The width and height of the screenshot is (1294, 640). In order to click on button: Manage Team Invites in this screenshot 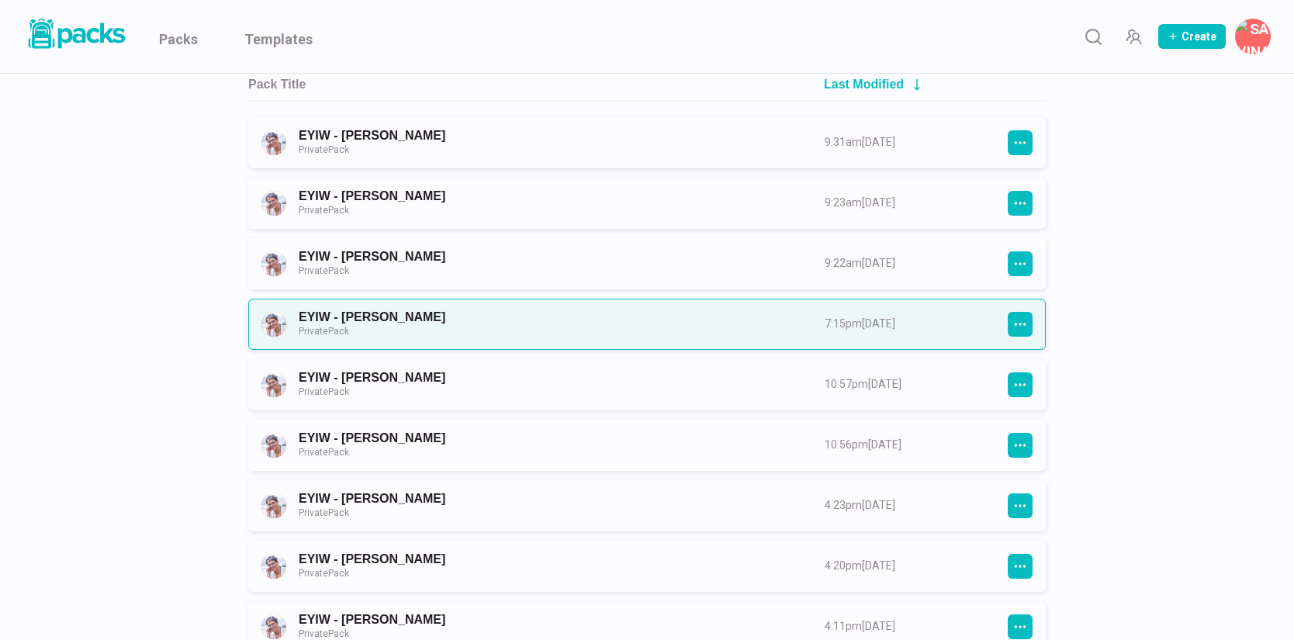, I will do `click(1133, 36)`.